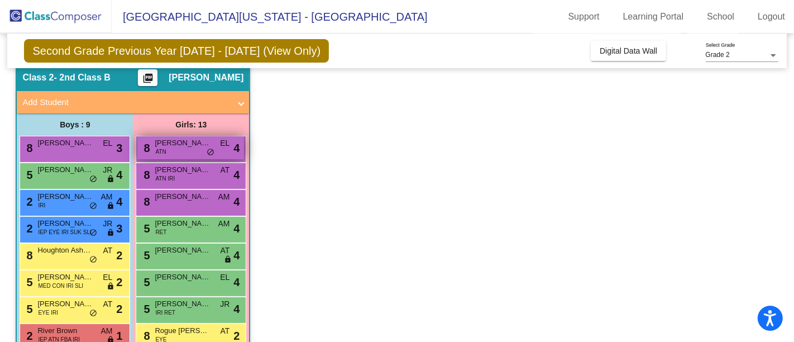 The image size is (794, 342). What do you see at coordinates (60, 285) in the screenshot?
I see `span: MED CON IRI SLI` at bounding box center [60, 285].